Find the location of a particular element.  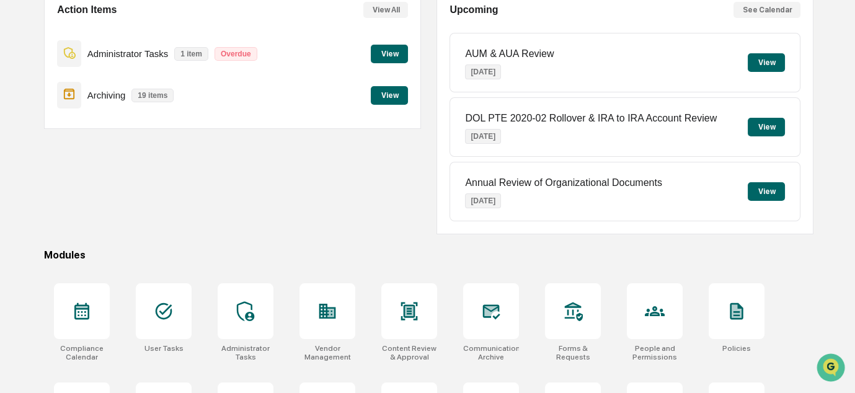

p: Overdue is located at coordinates (235, 54).